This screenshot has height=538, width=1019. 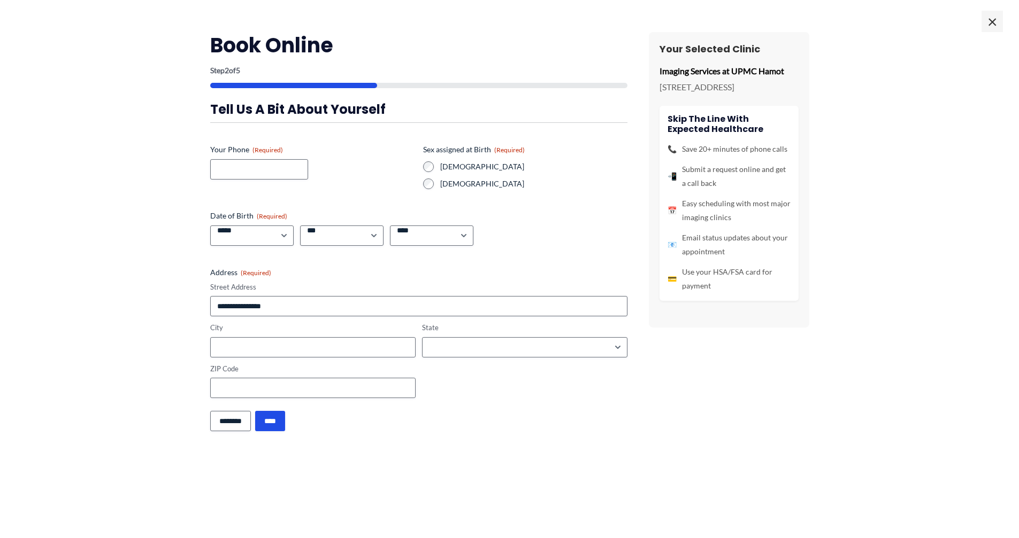 What do you see at coordinates (729, 49) in the screenshot?
I see `h3: Your Selected Clinic` at bounding box center [729, 49].